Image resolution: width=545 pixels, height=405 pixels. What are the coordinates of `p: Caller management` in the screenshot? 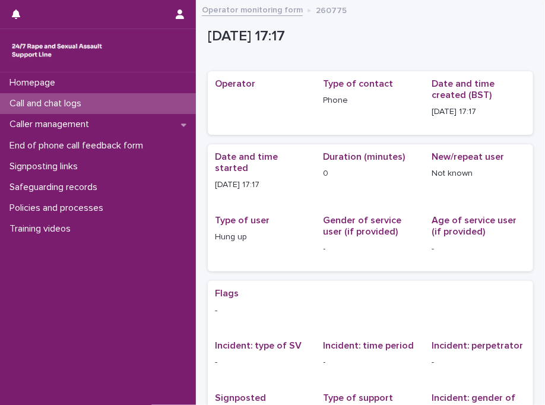 It's located at (52, 124).